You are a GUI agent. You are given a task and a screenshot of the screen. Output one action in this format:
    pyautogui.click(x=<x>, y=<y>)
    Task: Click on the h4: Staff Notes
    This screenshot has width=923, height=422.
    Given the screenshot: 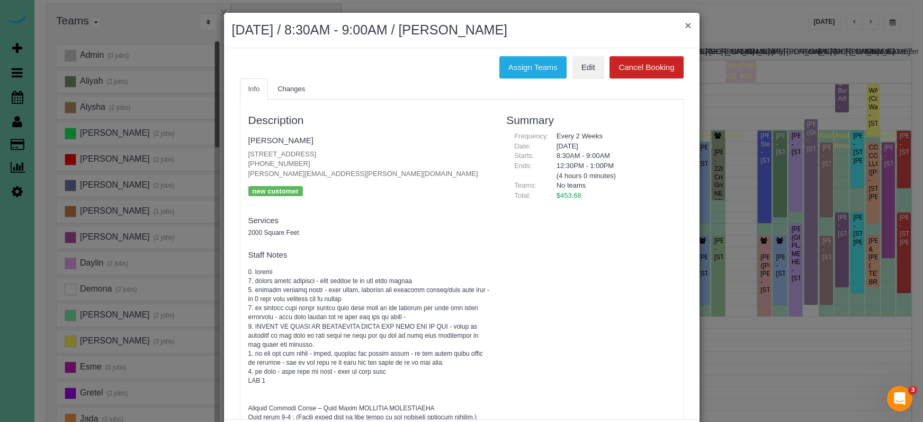 What is the action you would take?
    pyautogui.click(x=370, y=255)
    